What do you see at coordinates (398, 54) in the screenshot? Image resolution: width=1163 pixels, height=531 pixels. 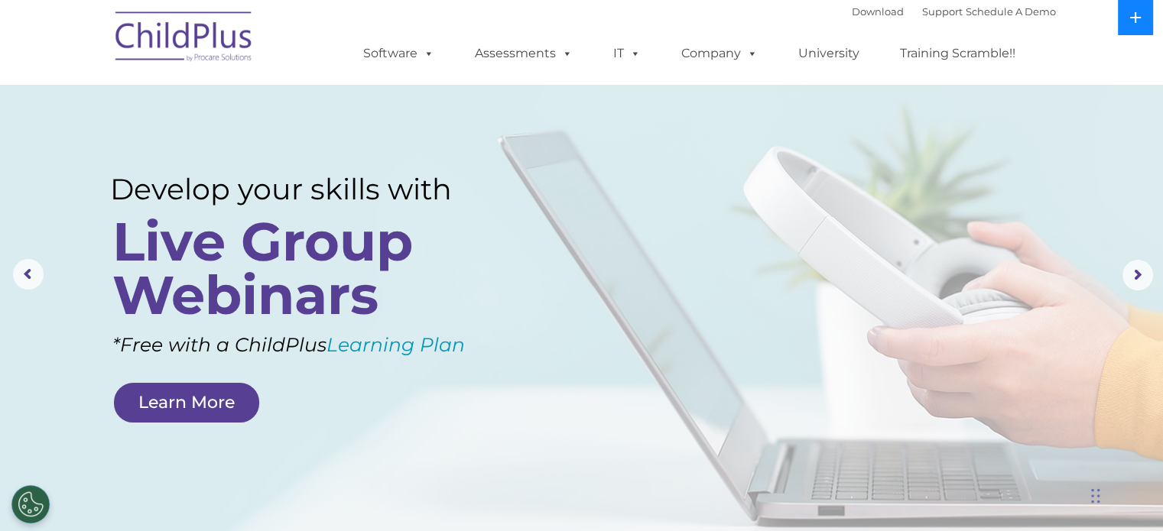 I see `a: Software` at bounding box center [398, 54].